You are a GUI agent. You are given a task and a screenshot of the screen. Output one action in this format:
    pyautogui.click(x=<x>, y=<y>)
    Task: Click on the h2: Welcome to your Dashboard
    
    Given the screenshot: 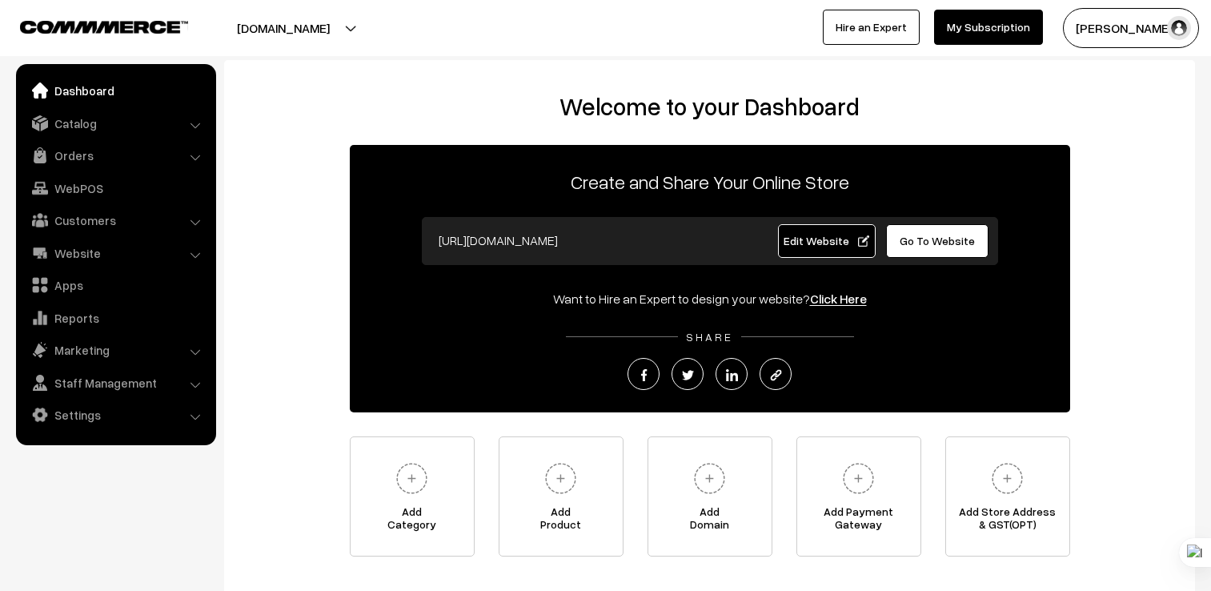 What is the action you would take?
    pyautogui.click(x=709, y=106)
    